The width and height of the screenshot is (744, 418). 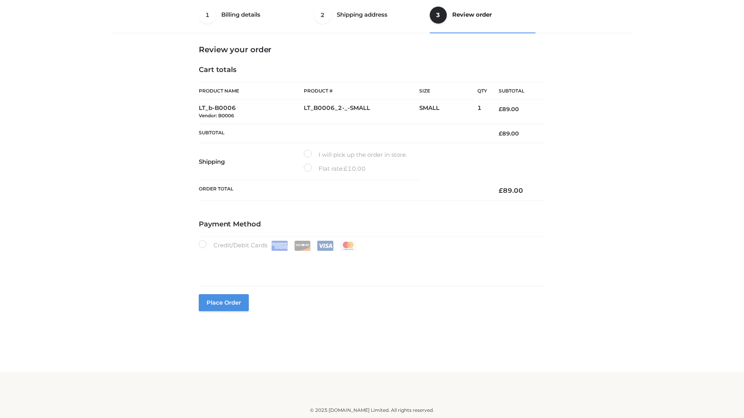 What do you see at coordinates (279, 246) in the screenshot?
I see `img: Amex` at bounding box center [279, 246].